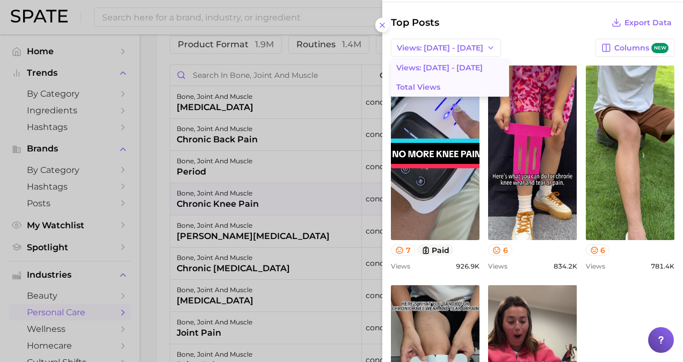 Image resolution: width=683 pixels, height=362 pixels. What do you see at coordinates (467, 266) in the screenshot?
I see `span: 926.9k` at bounding box center [467, 266].